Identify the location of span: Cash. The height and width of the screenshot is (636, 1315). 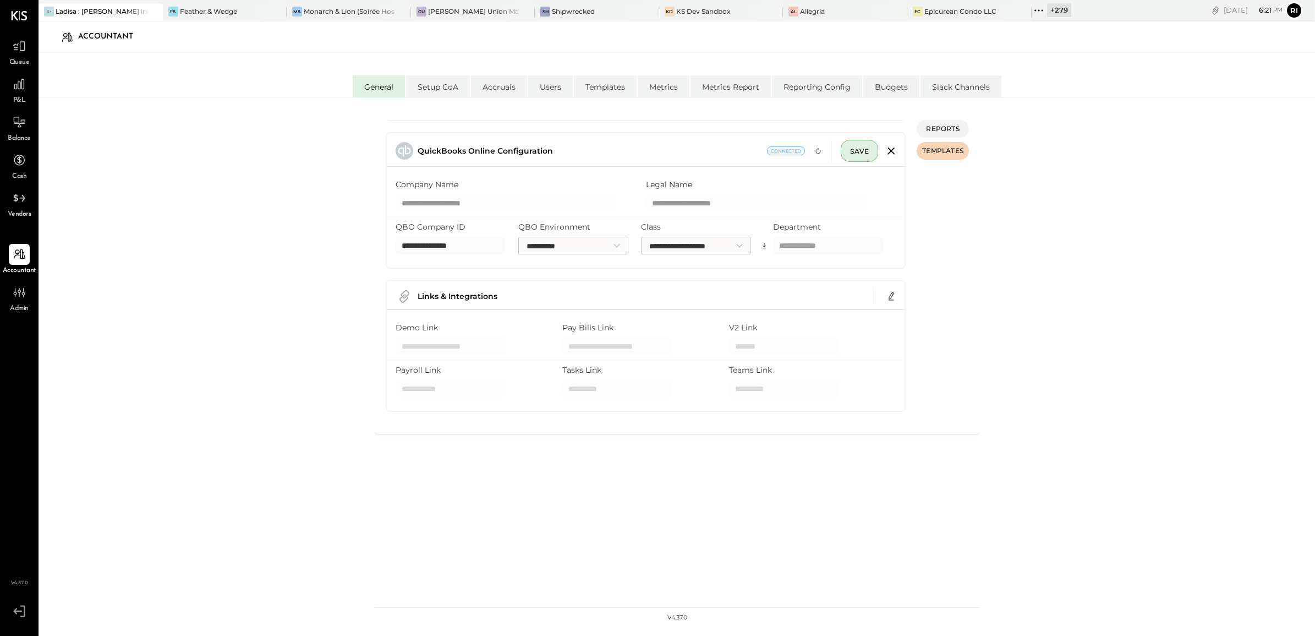
(19, 177).